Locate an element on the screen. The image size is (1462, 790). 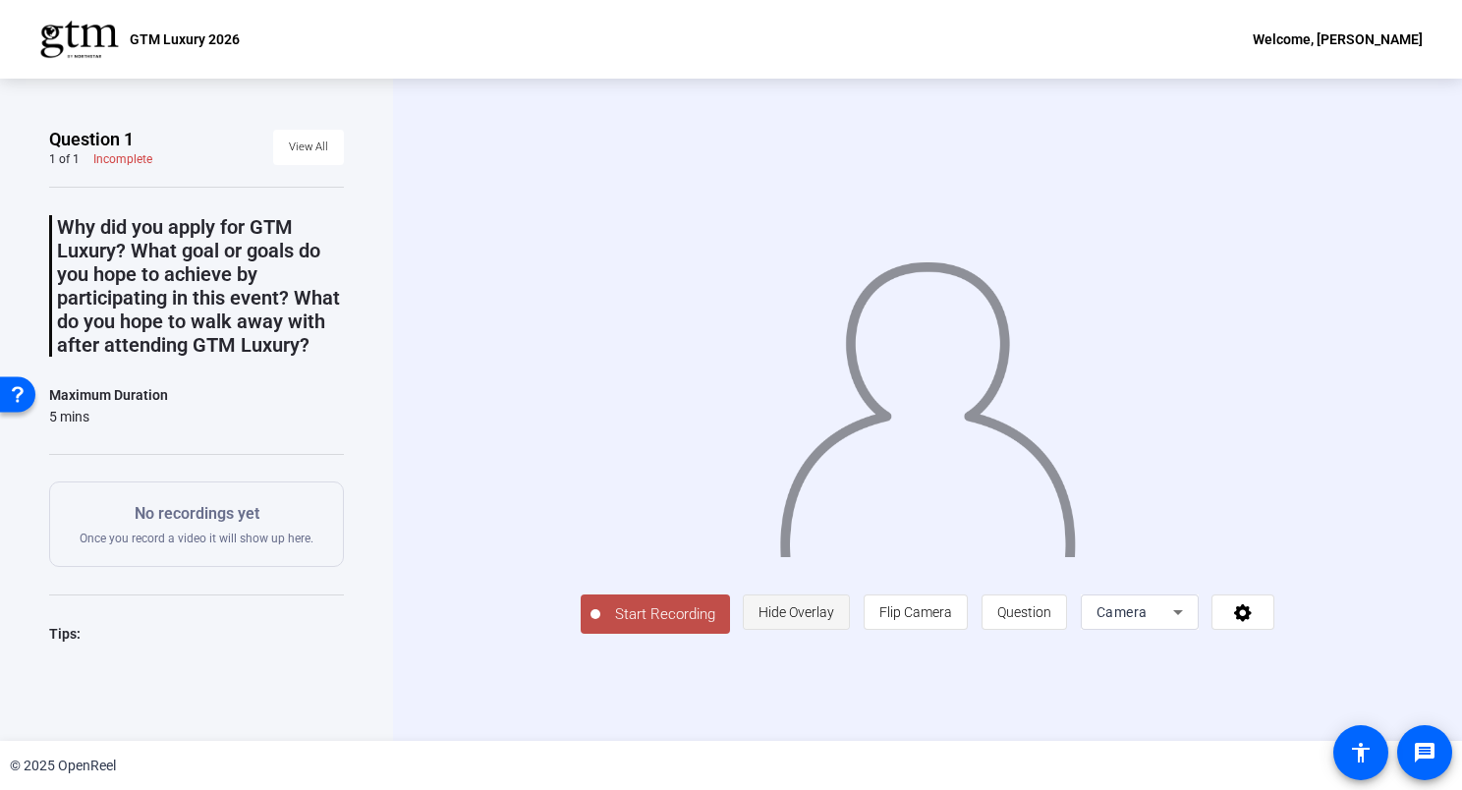
span: Hide Overlay is located at coordinates (796, 612).